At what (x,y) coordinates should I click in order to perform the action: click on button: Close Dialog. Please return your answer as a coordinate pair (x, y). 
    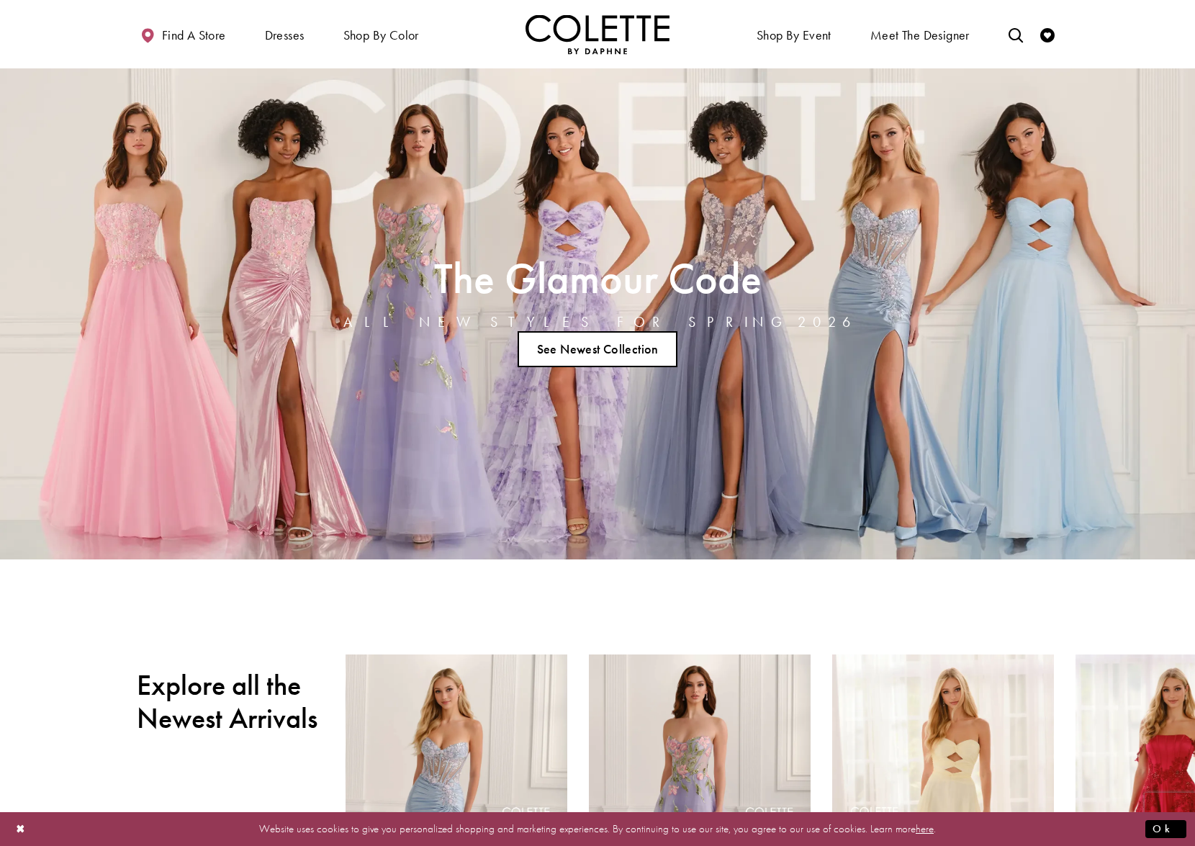
    Looking at the image, I should click on (21, 829).